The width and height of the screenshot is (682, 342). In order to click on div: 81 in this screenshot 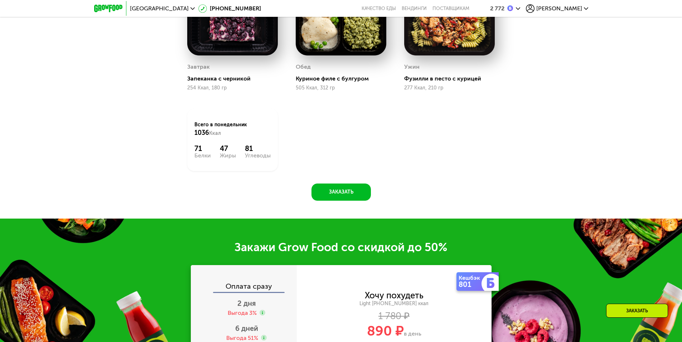, I will do `click(258, 149)`.